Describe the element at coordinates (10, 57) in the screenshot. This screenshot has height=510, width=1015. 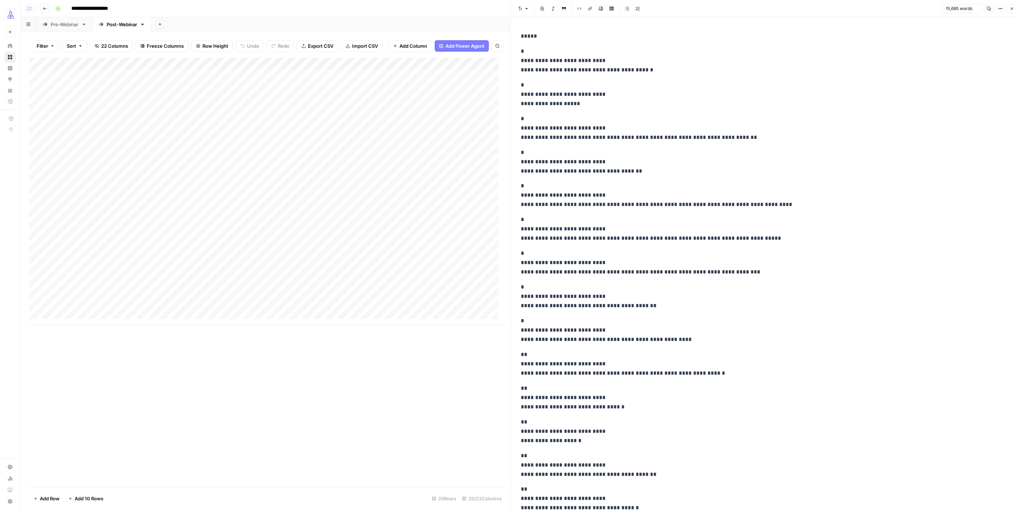
I see `a: Browse` at that location.